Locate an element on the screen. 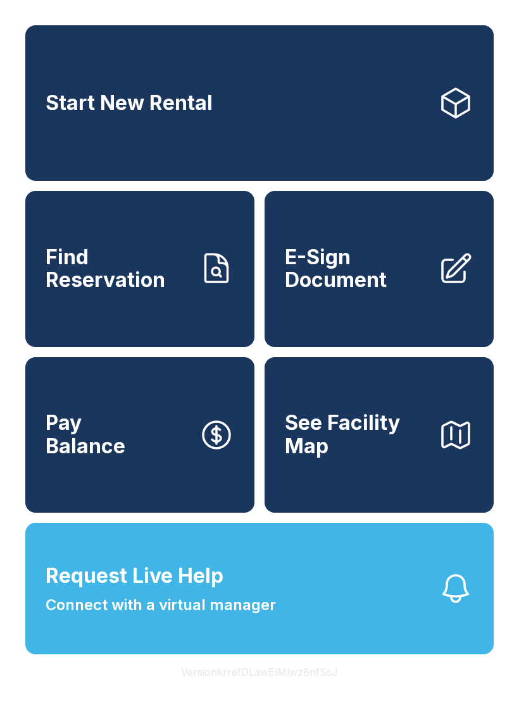 This screenshot has width=519, height=715. button: Request Live HelpConnect with a virtual manager is located at coordinates (259, 589).